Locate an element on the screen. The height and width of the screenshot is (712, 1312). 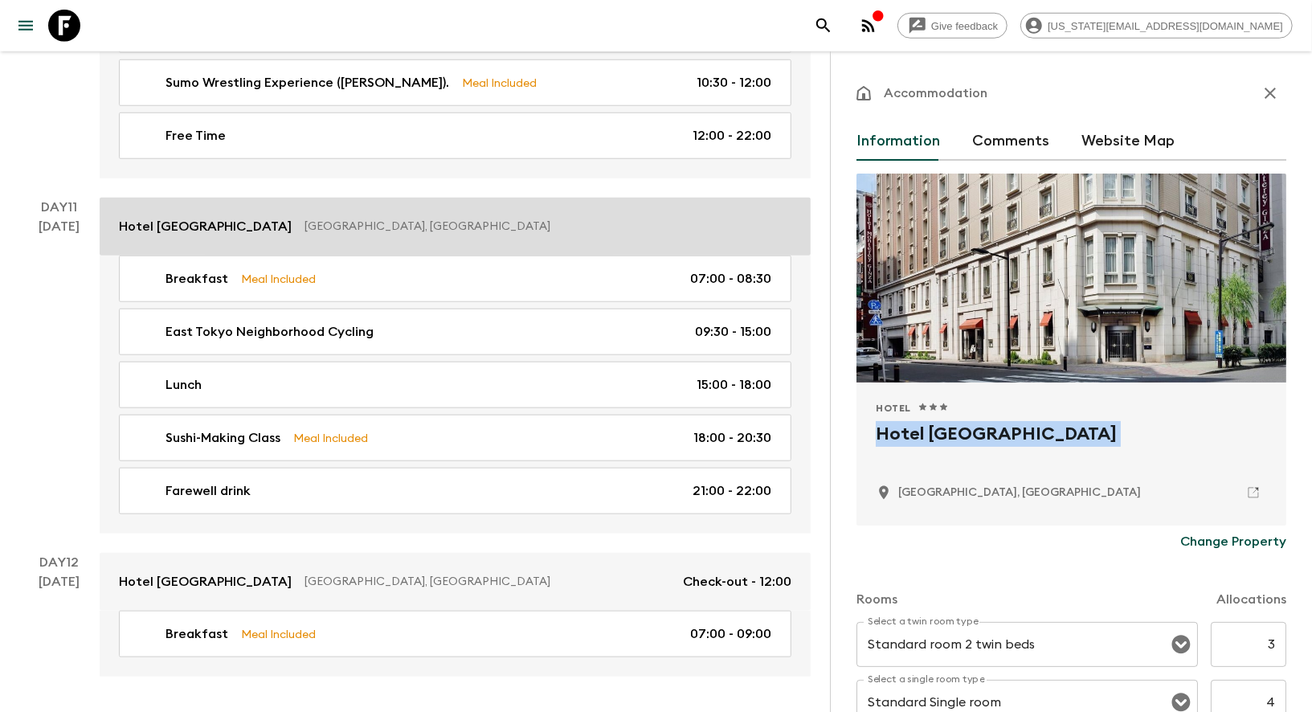
a: Farewell drink21:00 - 22:00 is located at coordinates (455, 491).